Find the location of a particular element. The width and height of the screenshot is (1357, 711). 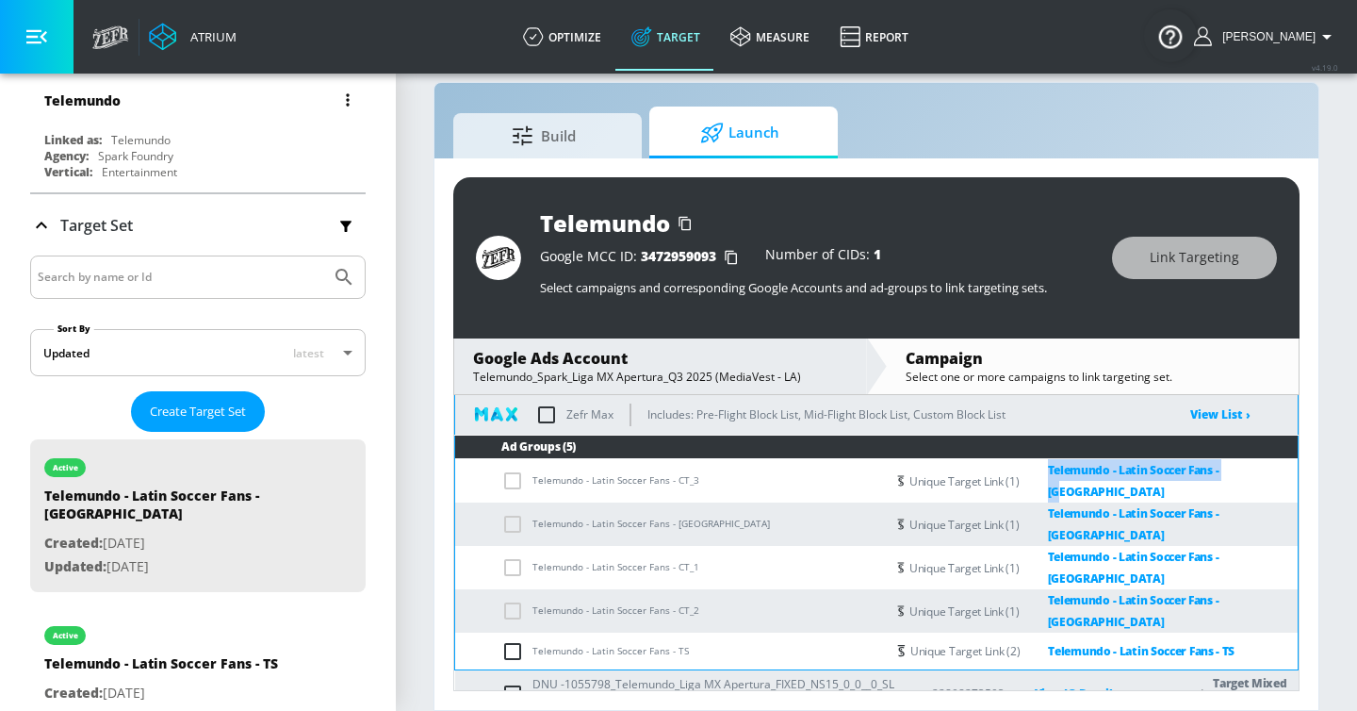

td: Telemundo - Latin Soccer Fans - CT_2 is located at coordinates (670, 611).